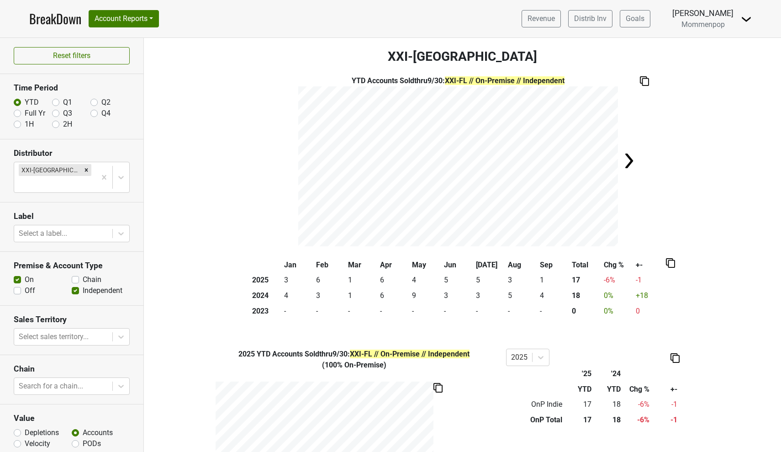 Image resolution: width=781 pixels, height=452 pixels. What do you see at coordinates (330, 265) in the screenshot?
I see `th: Feb` at bounding box center [330, 265].